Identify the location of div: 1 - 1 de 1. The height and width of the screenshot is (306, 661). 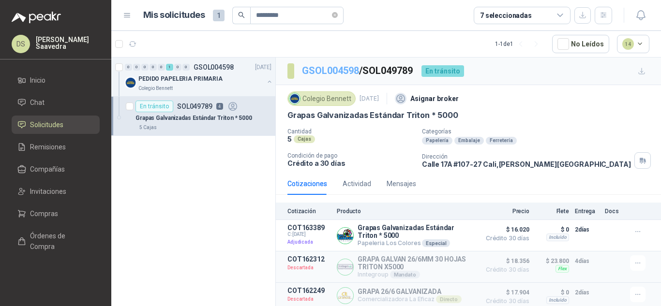
(520, 44).